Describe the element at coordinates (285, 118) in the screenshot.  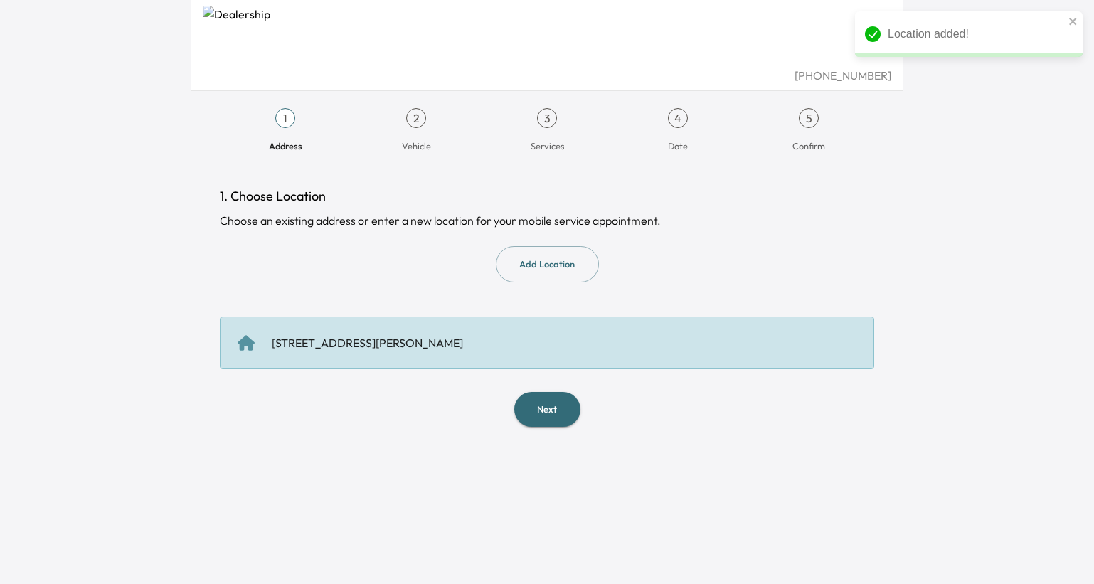
I see `div: 1` at that location.